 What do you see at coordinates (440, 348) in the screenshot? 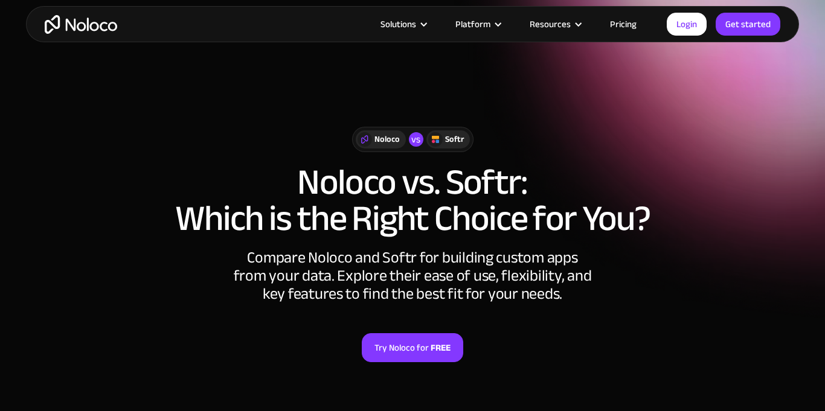
I see `strong: FREE` at bounding box center [440, 348].